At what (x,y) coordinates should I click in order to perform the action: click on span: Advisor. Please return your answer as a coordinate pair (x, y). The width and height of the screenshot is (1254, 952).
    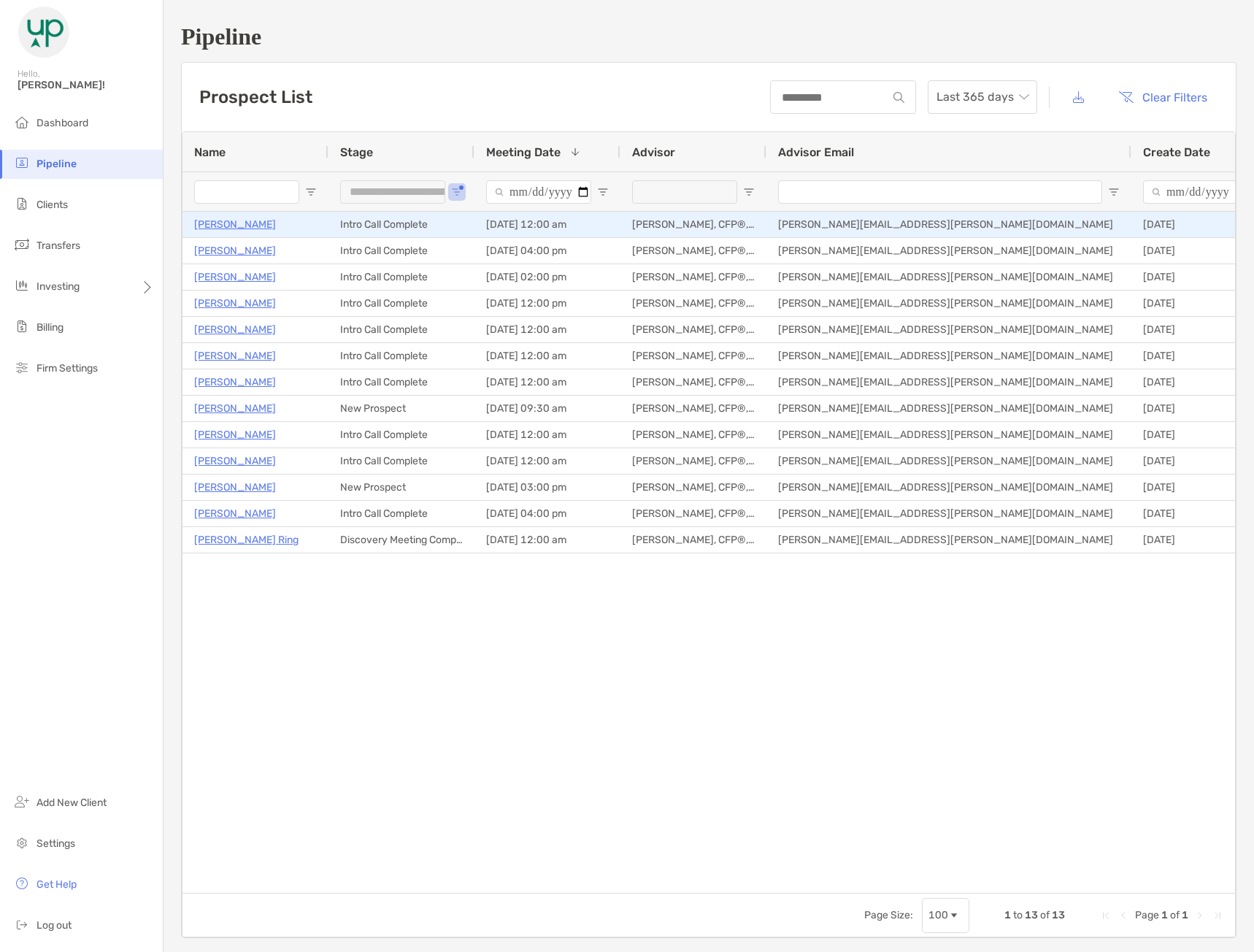
    Looking at the image, I should click on (654, 151).